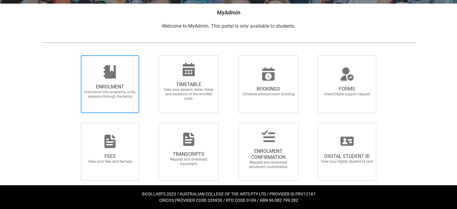  What do you see at coordinates (189, 162) in the screenshot?
I see `span: Request and download transcripts` at bounding box center [189, 162].